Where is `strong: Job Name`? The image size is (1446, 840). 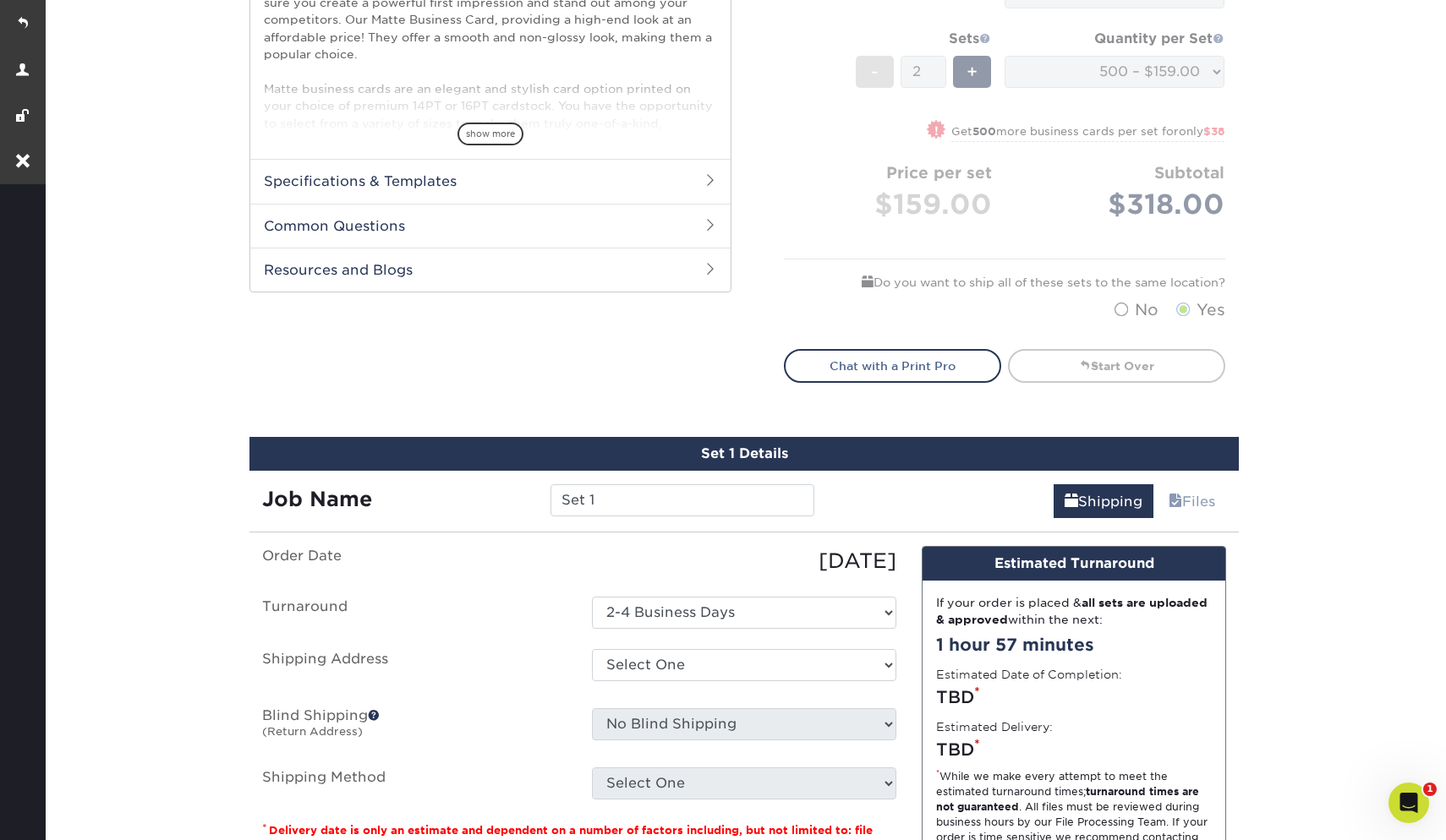 strong: Job Name is located at coordinates (317, 499).